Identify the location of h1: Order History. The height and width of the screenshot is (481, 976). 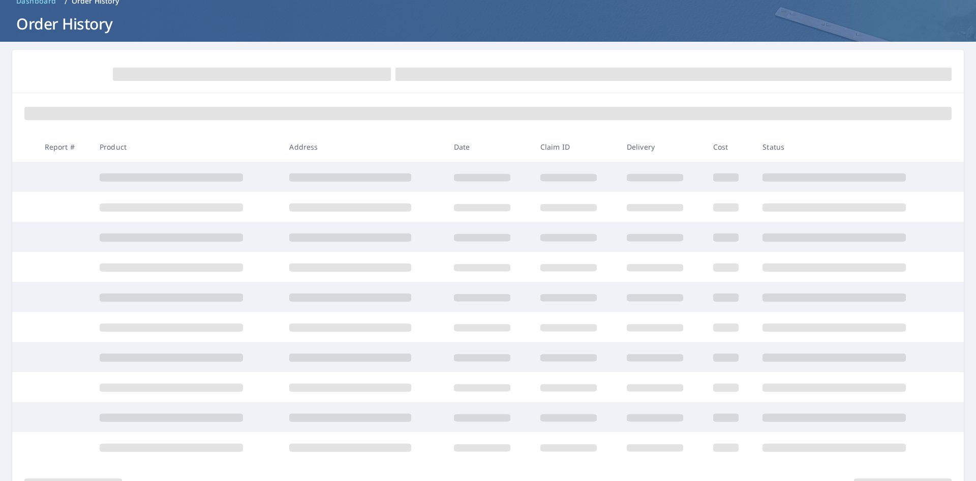
(488, 23).